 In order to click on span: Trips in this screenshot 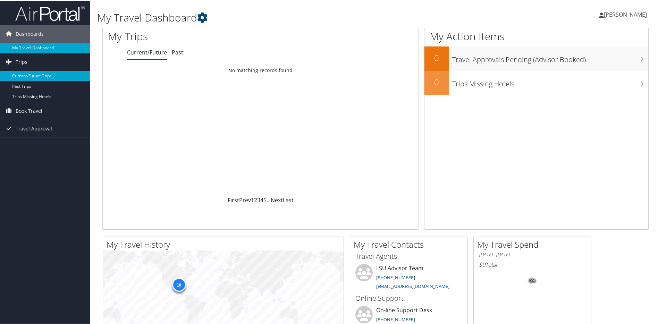, I will do `click(22, 61)`.